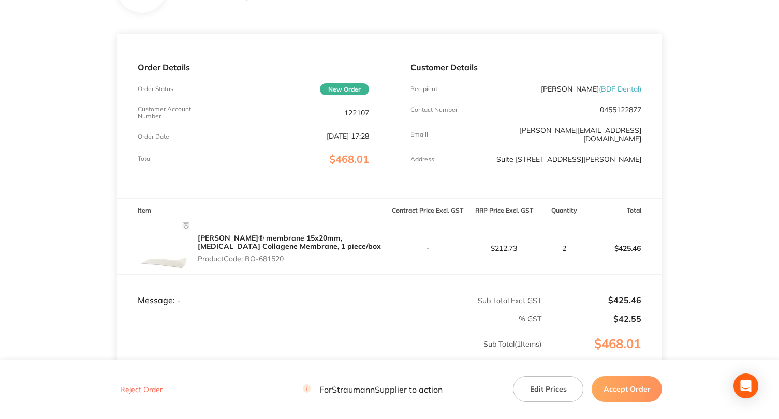  What do you see at coordinates (357, 113) in the screenshot?
I see `p: 122107` at bounding box center [357, 113].